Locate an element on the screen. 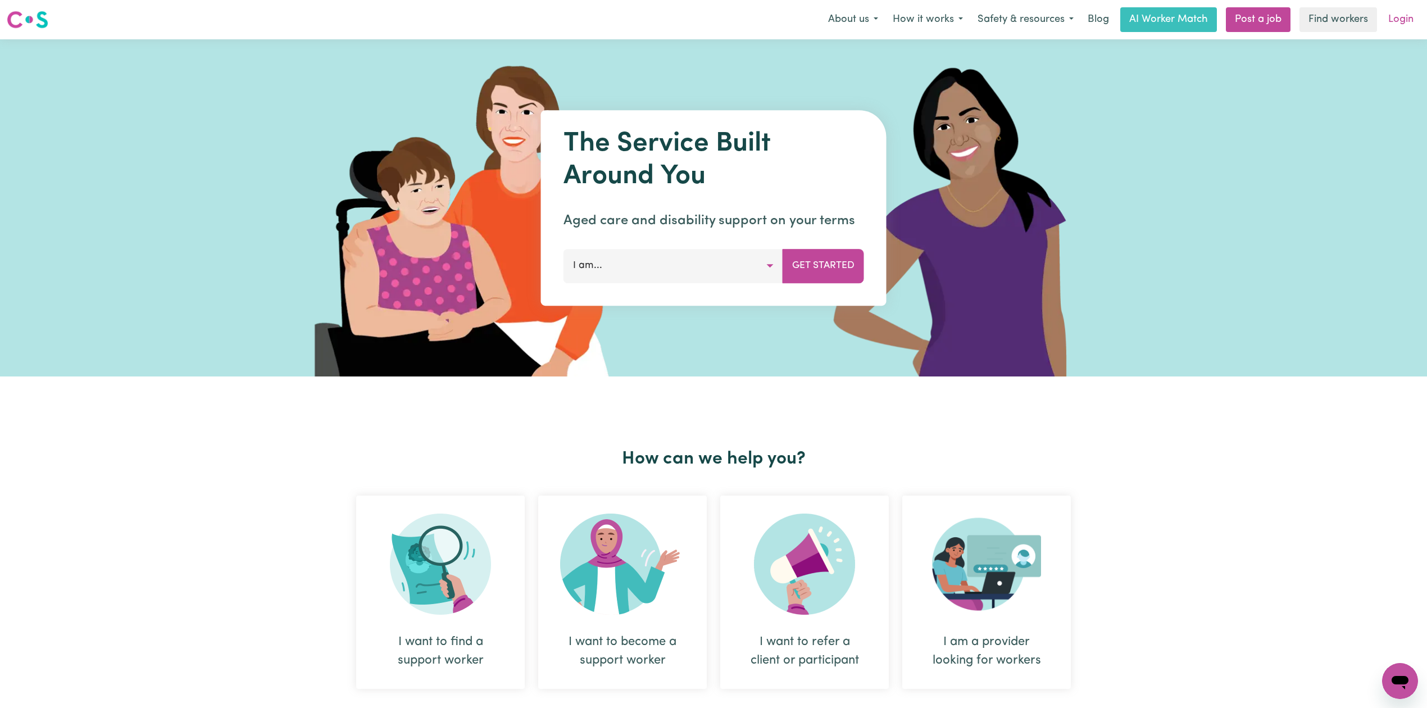  img: Search is located at coordinates (440, 564).